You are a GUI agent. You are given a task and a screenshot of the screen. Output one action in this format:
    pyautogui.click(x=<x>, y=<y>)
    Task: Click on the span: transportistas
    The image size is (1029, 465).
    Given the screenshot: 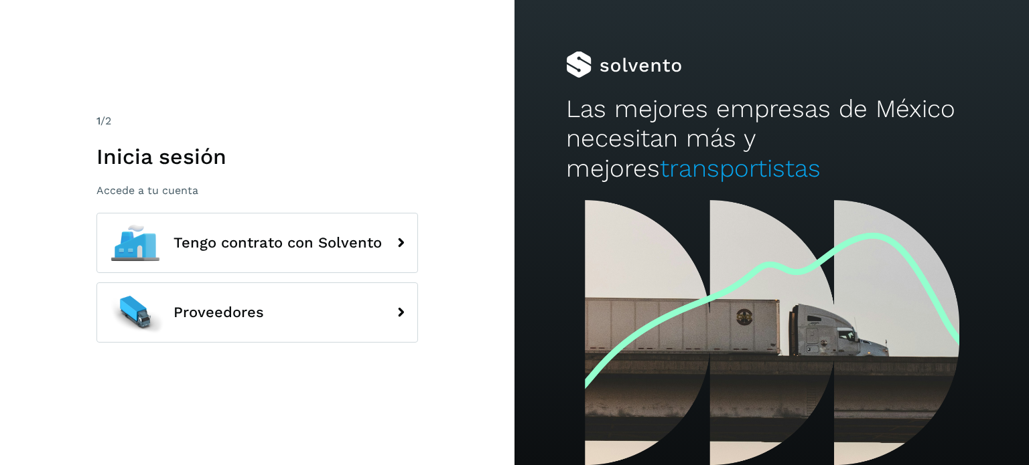 What is the action you would take?
    pyautogui.click(x=740, y=168)
    